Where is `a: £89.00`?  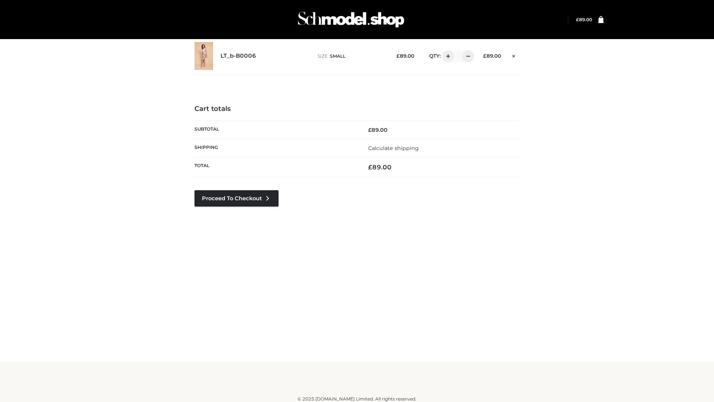
a: £89.00 is located at coordinates (584, 19).